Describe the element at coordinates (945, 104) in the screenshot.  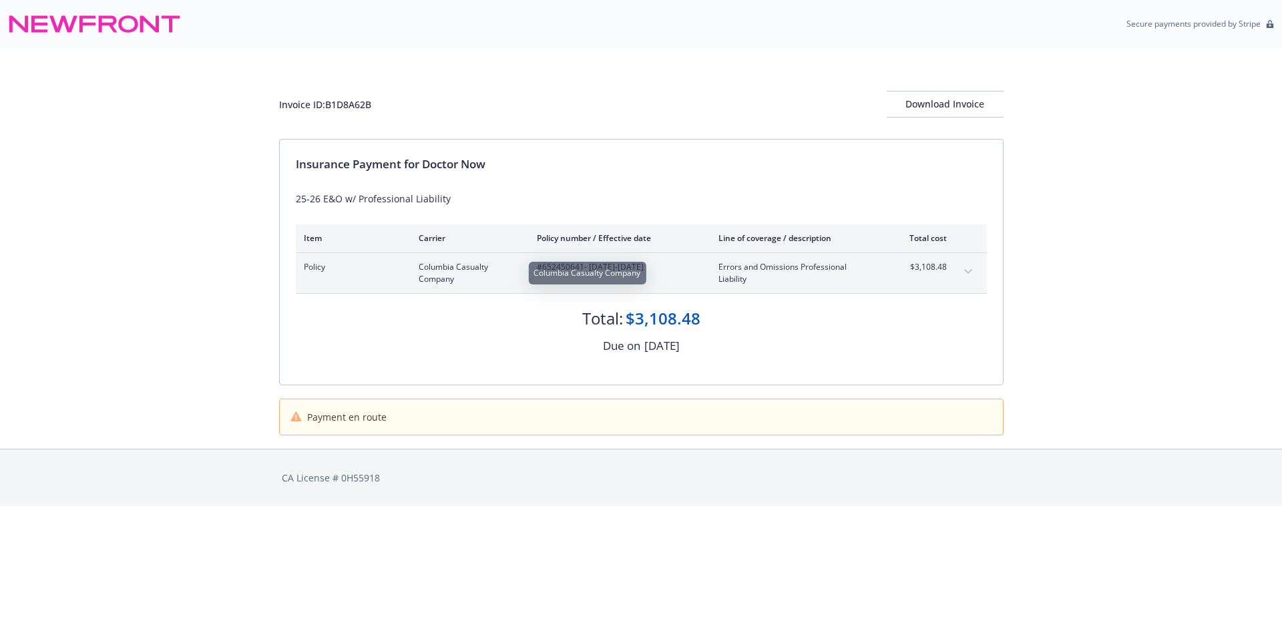
I see `button: Download Invoice` at that location.